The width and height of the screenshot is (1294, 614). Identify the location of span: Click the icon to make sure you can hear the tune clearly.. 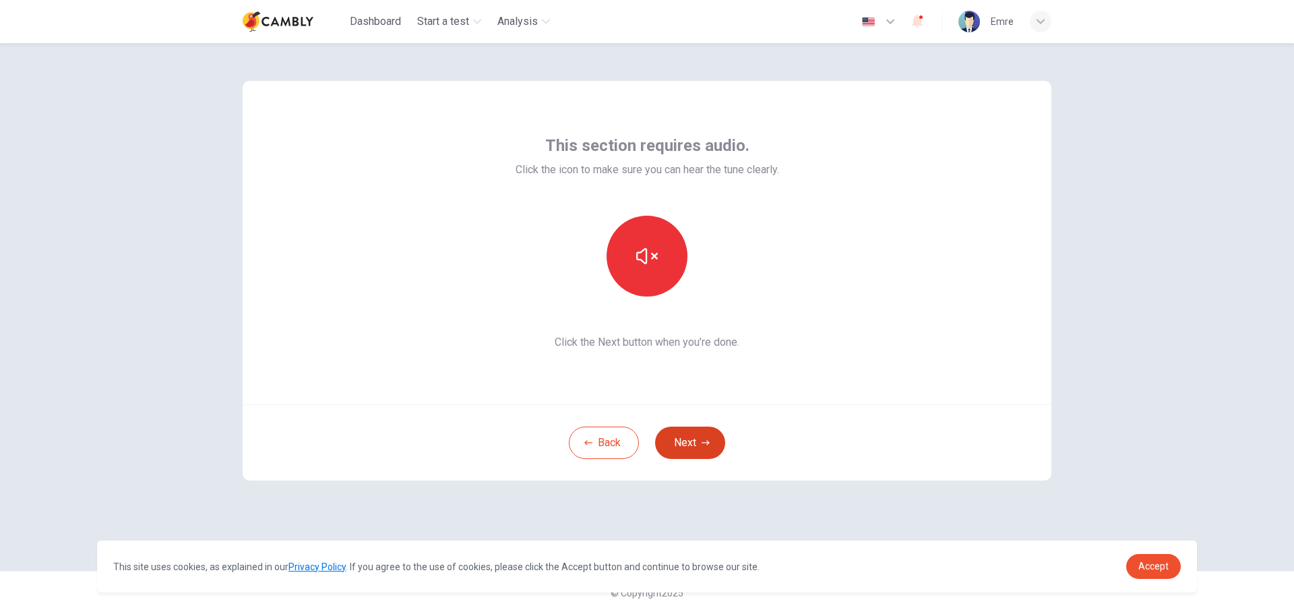
(647, 170).